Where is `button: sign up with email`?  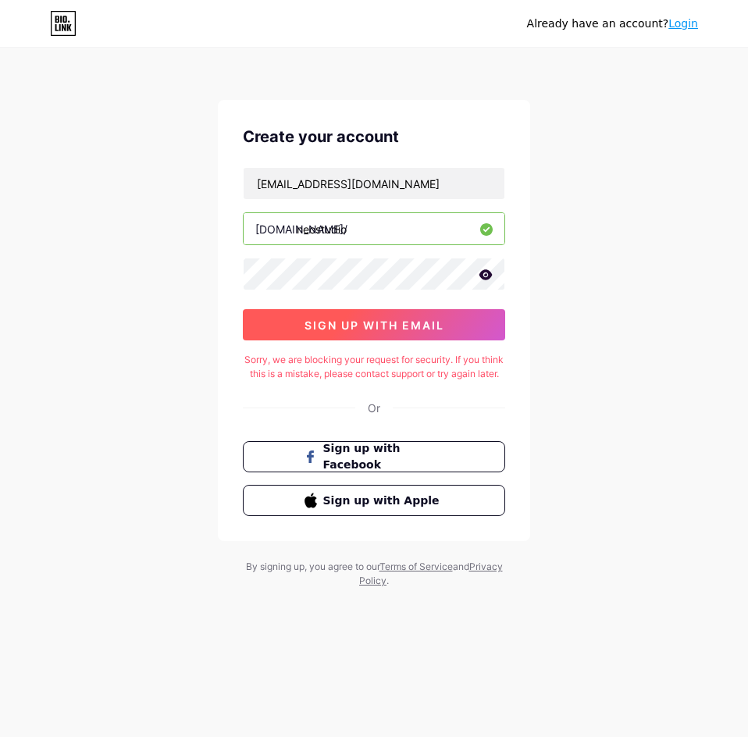 button: sign up with email is located at coordinates (374, 325).